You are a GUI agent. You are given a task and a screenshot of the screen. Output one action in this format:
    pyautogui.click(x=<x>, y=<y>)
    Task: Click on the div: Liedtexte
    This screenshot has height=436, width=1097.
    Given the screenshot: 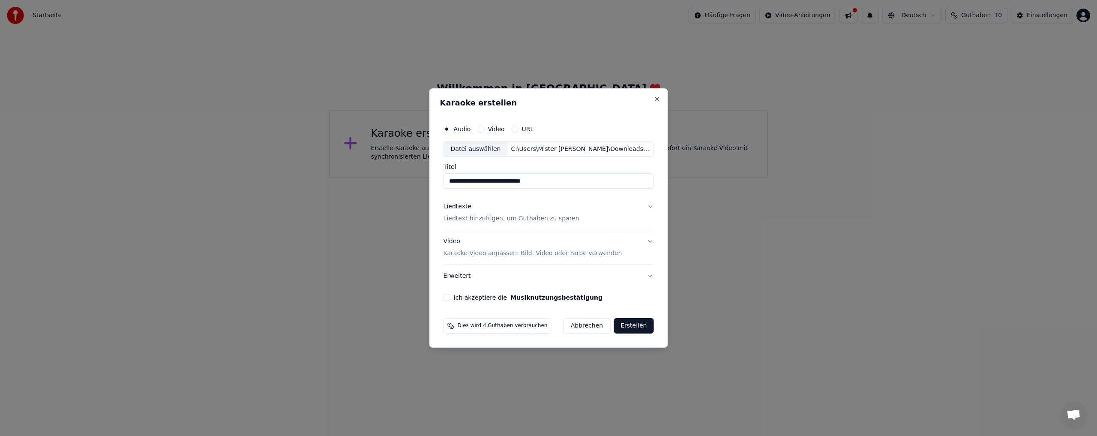 What is the action you would take?
    pyautogui.click(x=457, y=207)
    